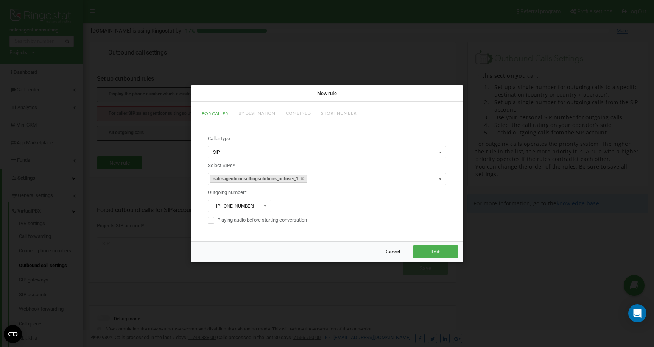 The width and height of the screenshot is (654, 347). I want to click on span: Outgoing number*, so click(227, 192).